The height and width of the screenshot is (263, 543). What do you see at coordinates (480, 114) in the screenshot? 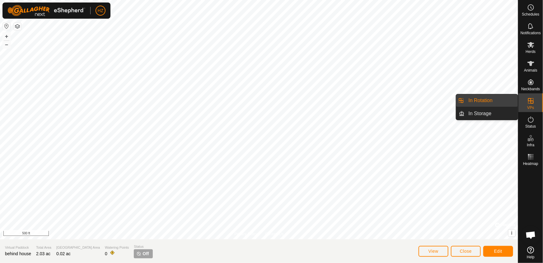
I see `span: In Storage` at bounding box center [480, 114].